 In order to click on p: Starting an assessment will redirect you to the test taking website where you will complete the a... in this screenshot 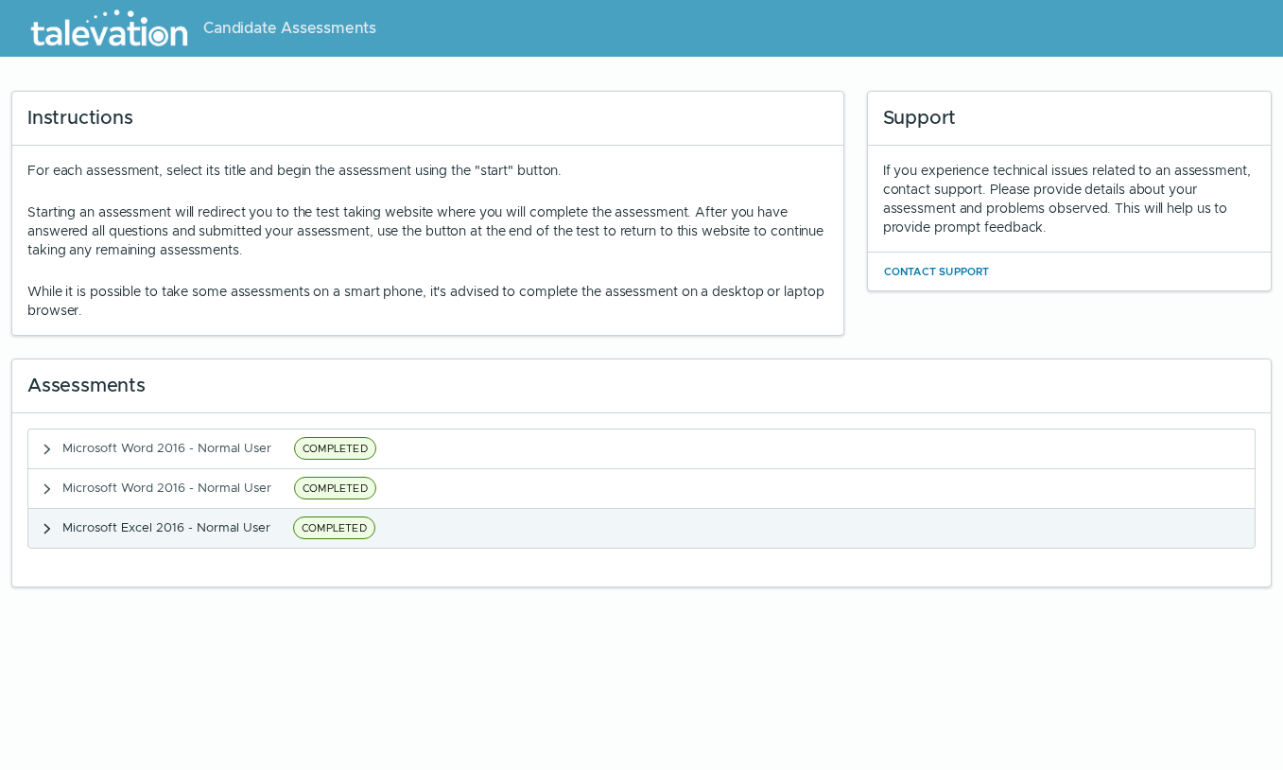, I will do `click(427, 231)`.